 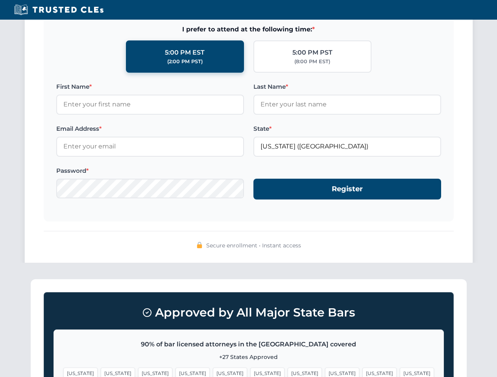 I want to click on div: 5:00 PM EST, so click(x=184, y=53).